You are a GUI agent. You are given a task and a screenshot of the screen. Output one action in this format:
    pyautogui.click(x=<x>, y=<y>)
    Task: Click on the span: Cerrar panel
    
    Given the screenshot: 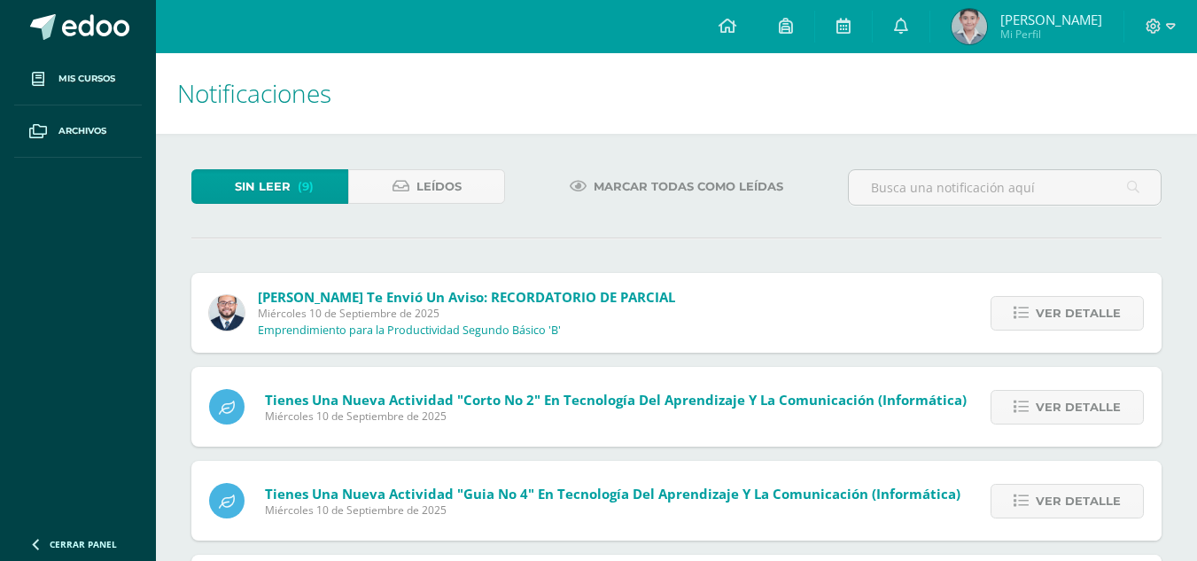 What is the action you would take?
    pyautogui.click(x=83, y=544)
    